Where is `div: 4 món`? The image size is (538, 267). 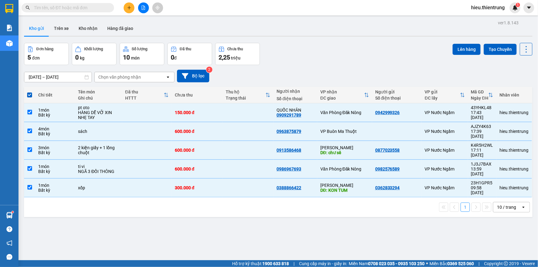
div: 4 món is located at coordinates (55, 129).